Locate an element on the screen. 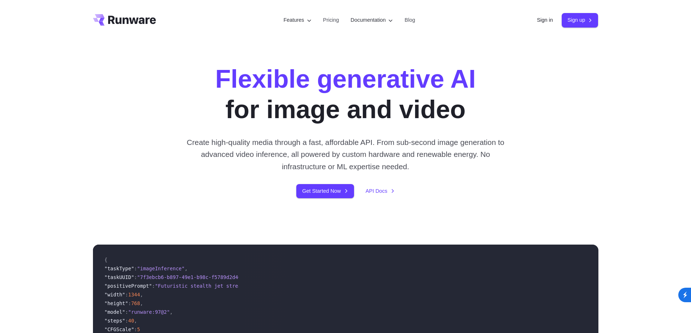 This screenshot has width=691, height=333. strong: Flexible generative AI is located at coordinates (345, 79).